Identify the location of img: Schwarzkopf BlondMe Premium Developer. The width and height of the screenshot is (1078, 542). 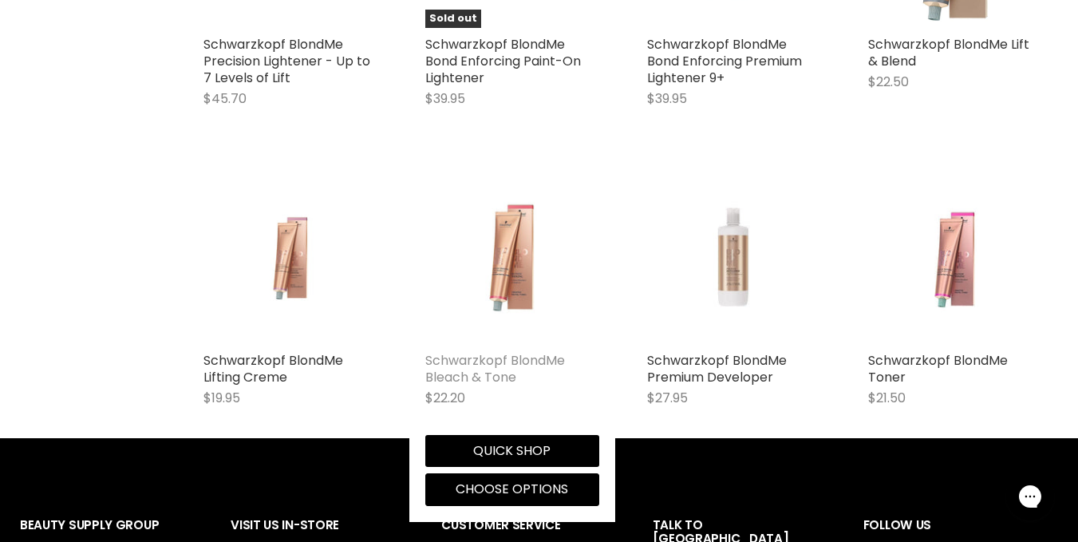
(733, 258).